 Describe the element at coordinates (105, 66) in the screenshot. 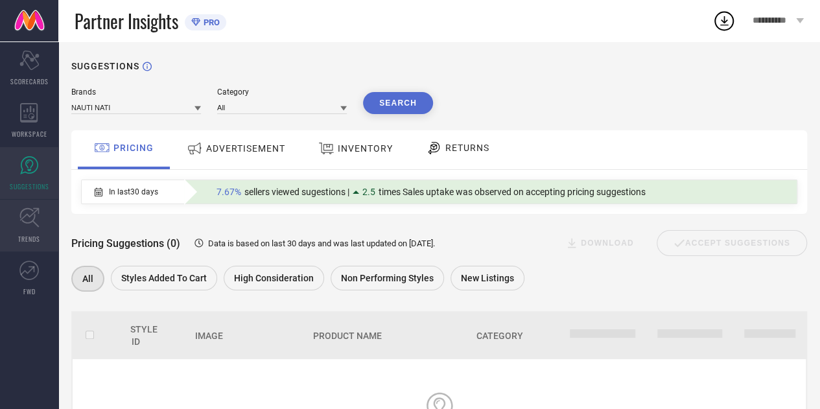

I see `h1: SUGGESTIONS` at that location.